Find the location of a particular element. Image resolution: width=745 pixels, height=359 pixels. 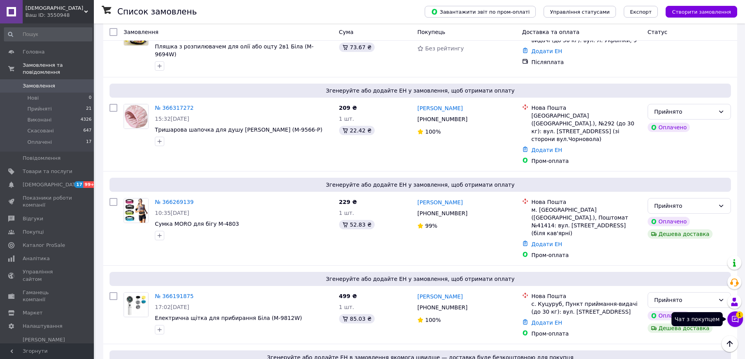

div: 52.83 ₴ is located at coordinates (357, 225).